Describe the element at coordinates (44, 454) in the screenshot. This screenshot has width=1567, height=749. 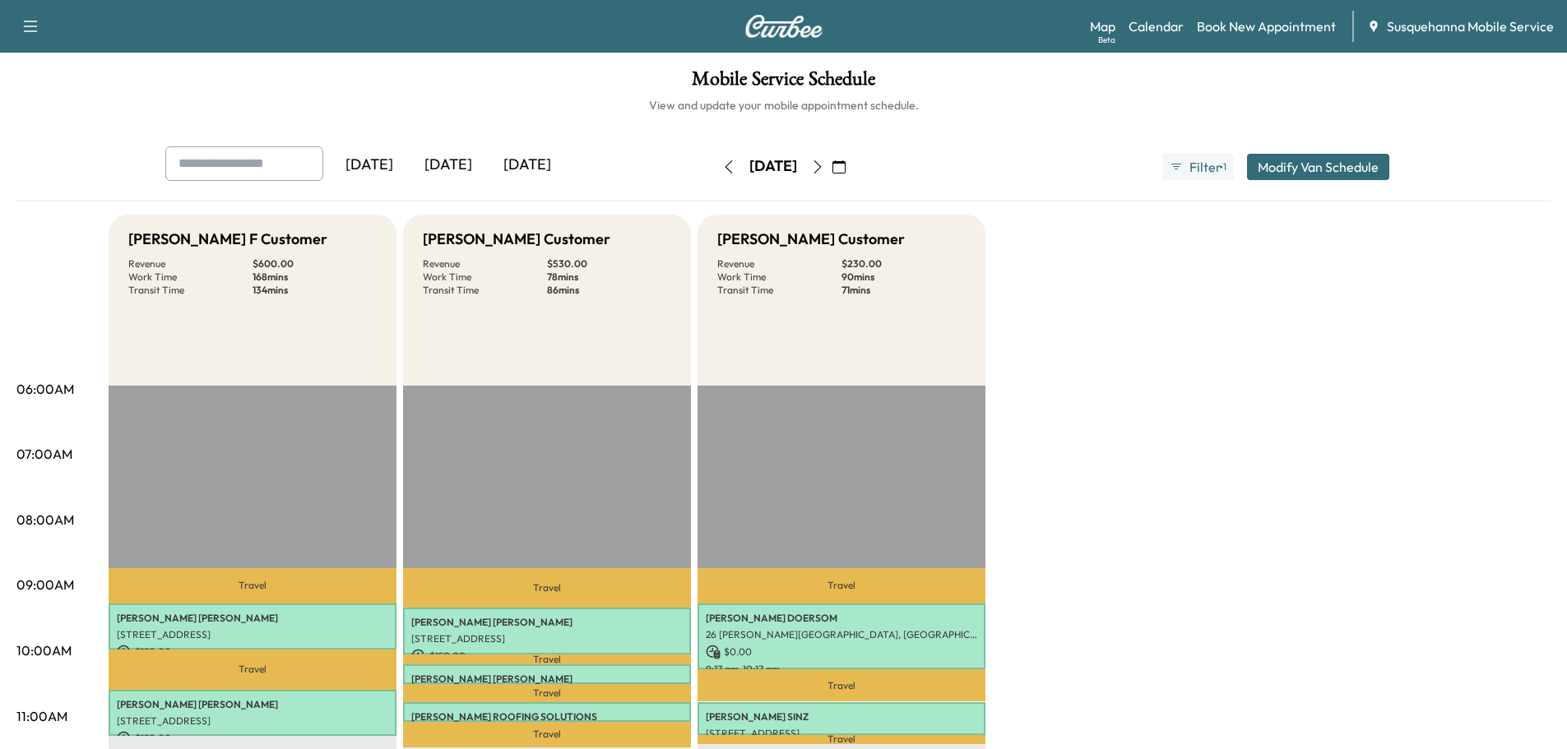
I see `p: 07:00AM` at that location.